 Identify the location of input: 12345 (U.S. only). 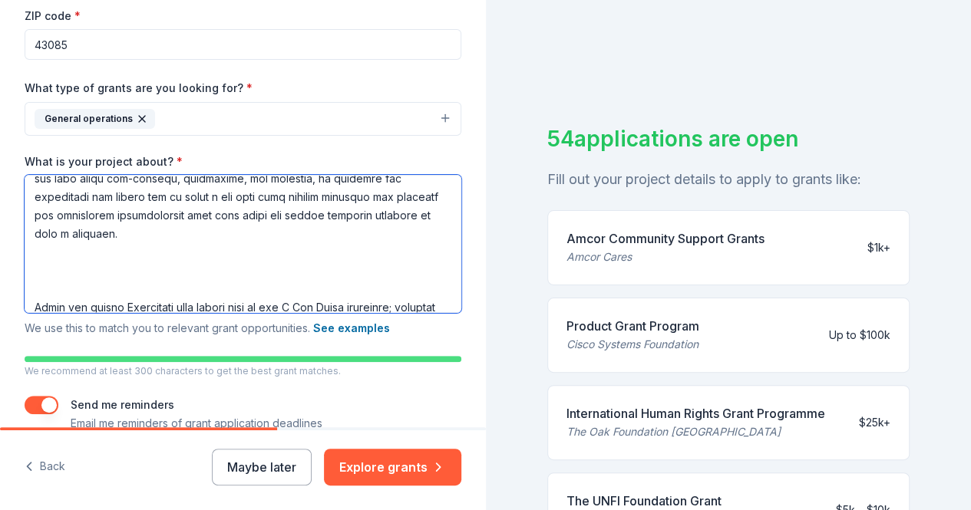
(243, 45).